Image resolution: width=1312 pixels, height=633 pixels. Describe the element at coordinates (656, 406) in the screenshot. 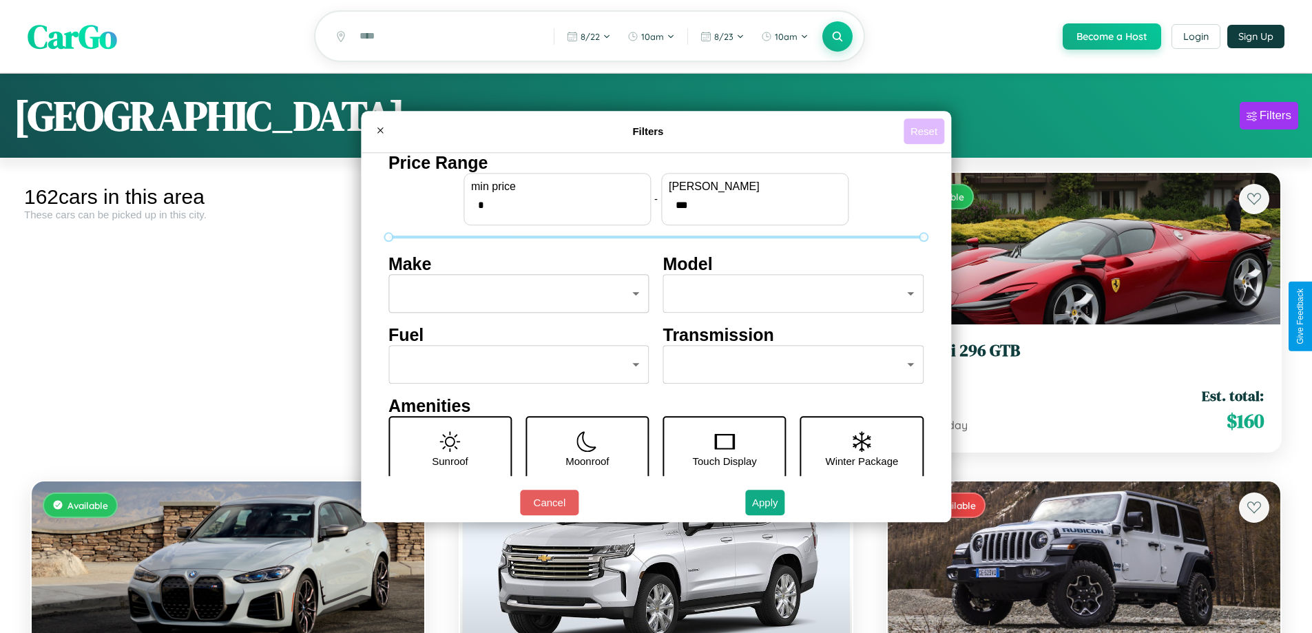

I see `h4: Amenities` at that location.